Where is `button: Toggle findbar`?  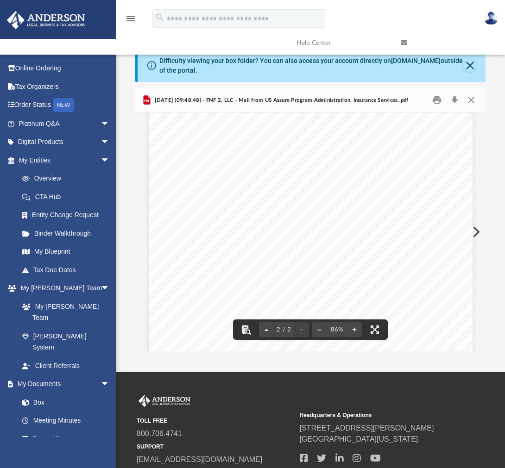
button: Toggle findbar is located at coordinates (246, 330).